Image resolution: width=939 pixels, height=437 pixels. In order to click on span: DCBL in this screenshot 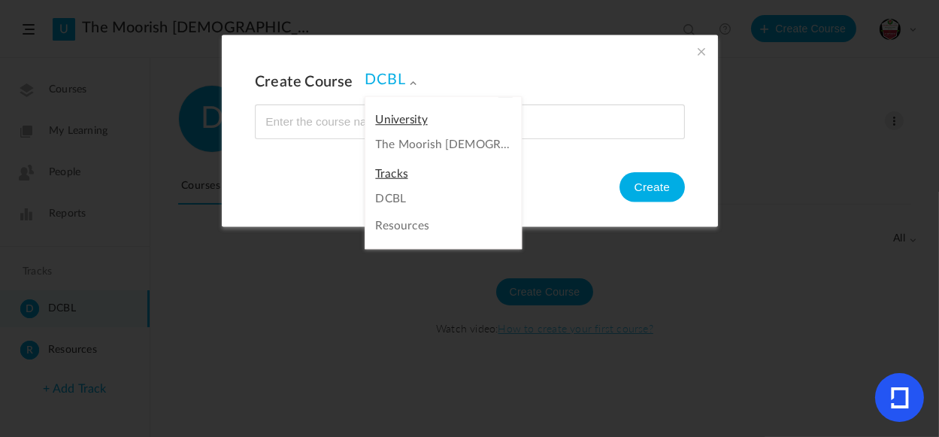, I will do `click(391, 80)`.